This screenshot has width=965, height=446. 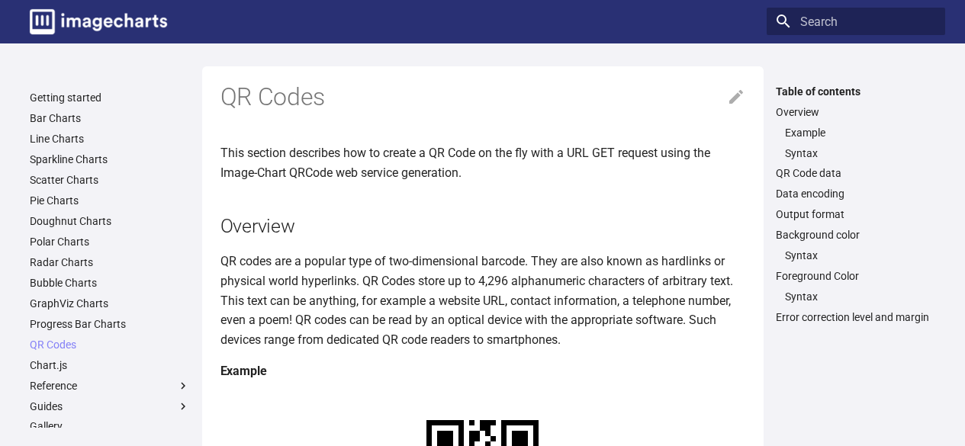 I want to click on a: Image-Charts documentation, so click(x=98, y=21).